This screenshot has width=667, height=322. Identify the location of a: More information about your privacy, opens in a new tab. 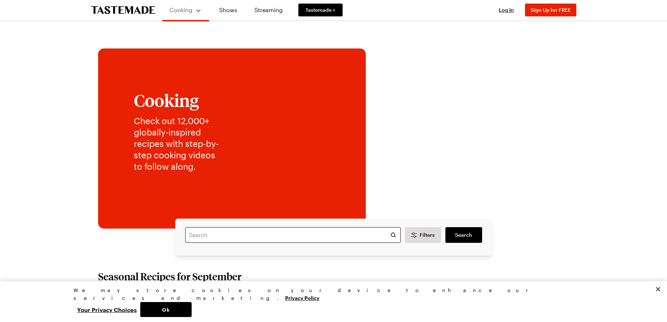
(302, 298).